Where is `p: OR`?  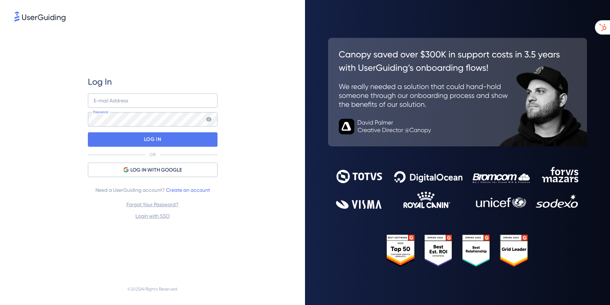
p: OR is located at coordinates (152, 154).